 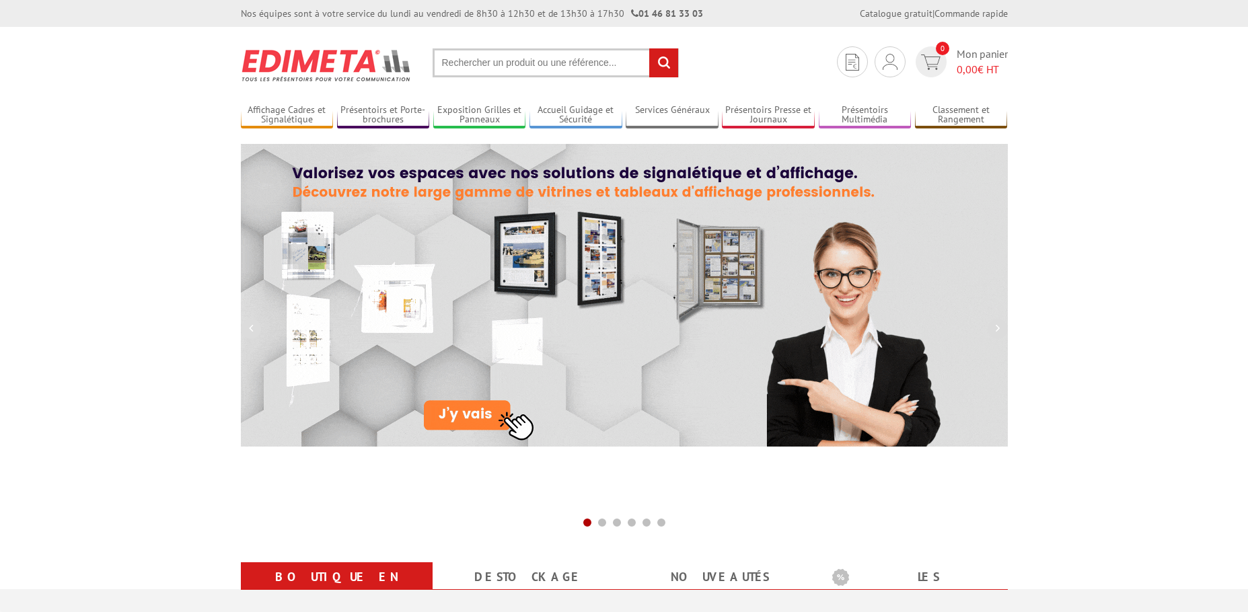 I want to click on a: Présentoirs et Porte-brochures, so click(x=384, y=115).